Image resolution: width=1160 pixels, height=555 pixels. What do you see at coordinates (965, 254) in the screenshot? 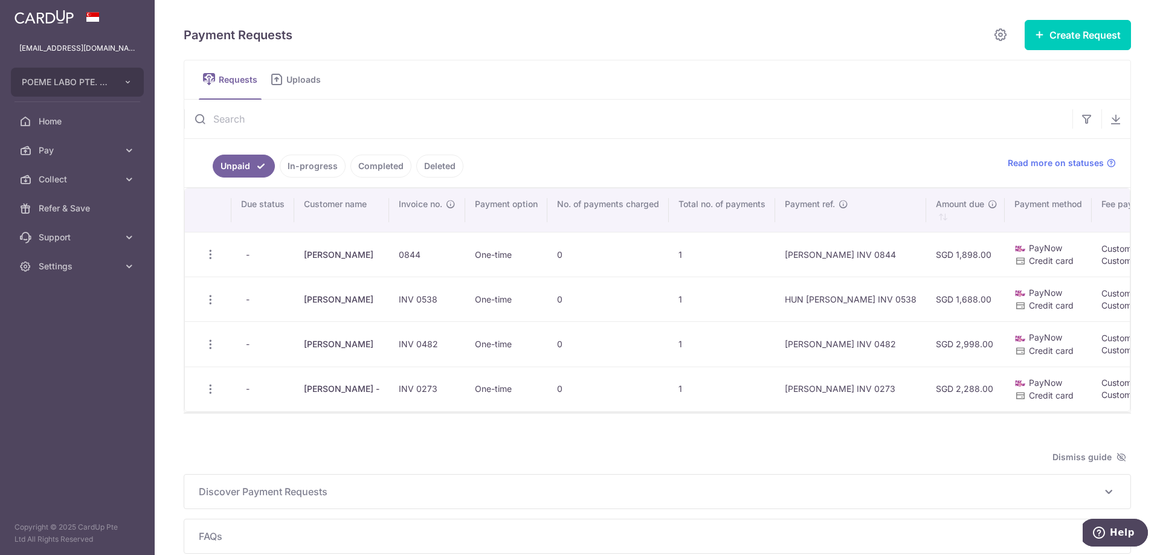
I see `td: SGD 1,898.00` at bounding box center [965, 254].